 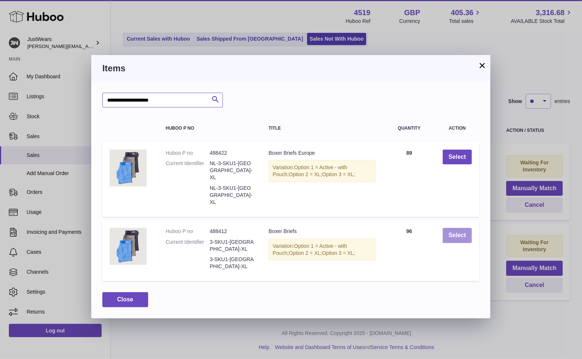 What do you see at coordinates (291, 68) in the screenshot?
I see `h3: Items` at bounding box center [291, 68].